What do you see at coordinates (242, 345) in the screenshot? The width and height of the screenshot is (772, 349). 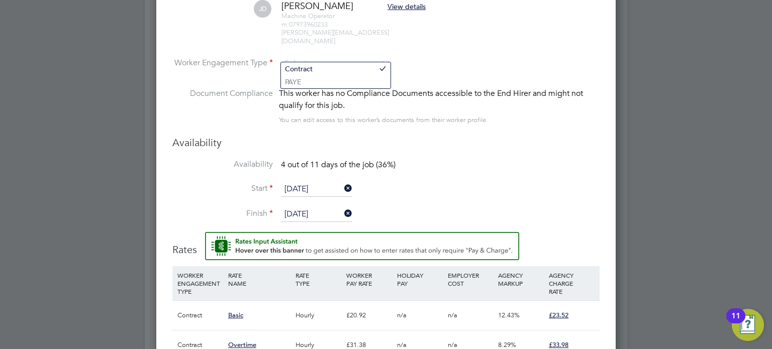 I see `span: Overtime` at bounding box center [242, 345].